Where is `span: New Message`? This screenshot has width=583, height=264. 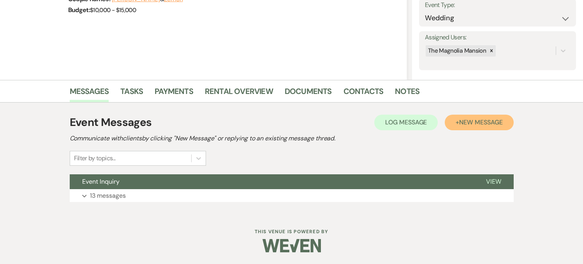 span: New Message is located at coordinates (481, 122).